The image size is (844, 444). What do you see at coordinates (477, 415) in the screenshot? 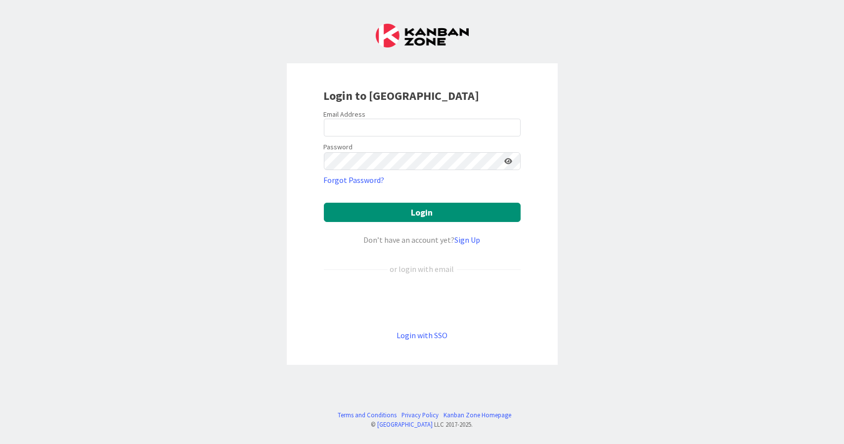
I see `a: Kanban Zone Homepage` at bounding box center [477, 415].